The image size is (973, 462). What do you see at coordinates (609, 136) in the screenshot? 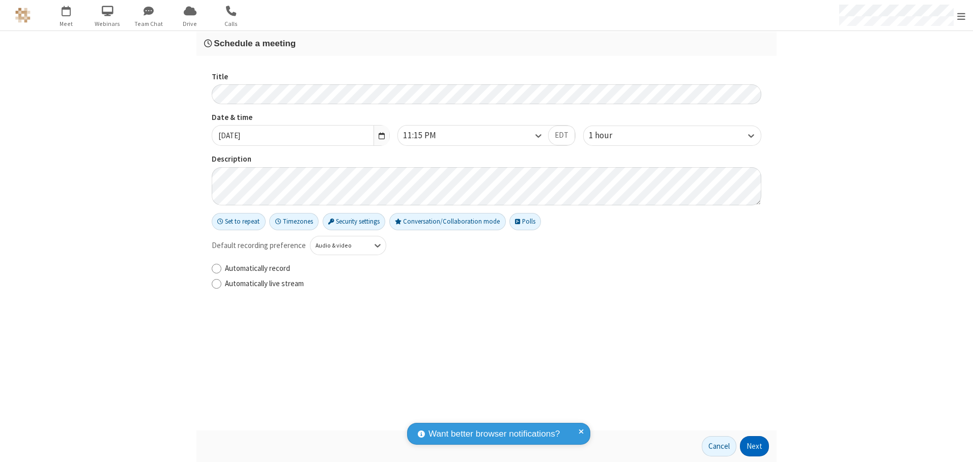
I see `div: 1 hour` at bounding box center [609, 136].